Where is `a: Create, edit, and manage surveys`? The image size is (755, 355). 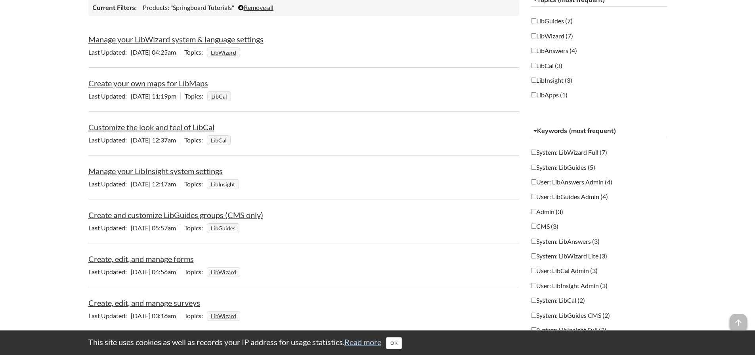
a: Create, edit, and manage surveys is located at coordinates (144, 303).